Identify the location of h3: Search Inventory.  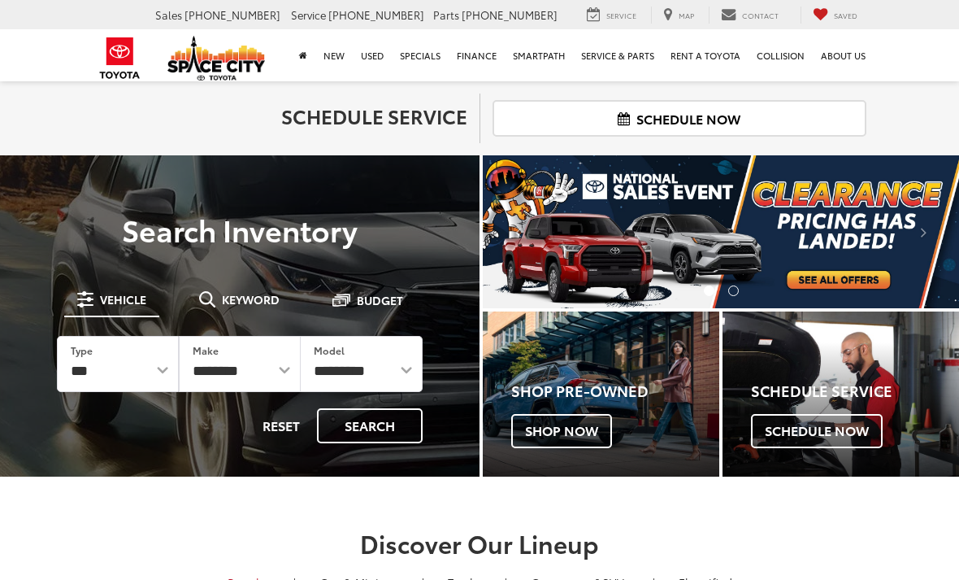
(240, 229).